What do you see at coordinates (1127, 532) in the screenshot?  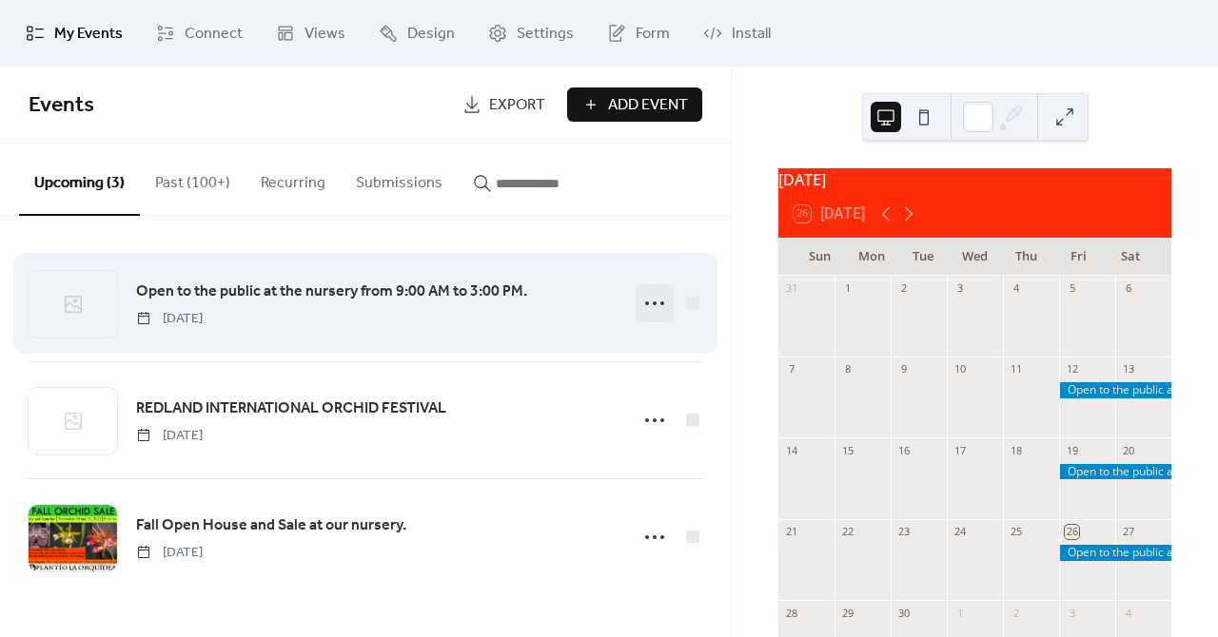 I see `div: 27` at bounding box center [1127, 532].